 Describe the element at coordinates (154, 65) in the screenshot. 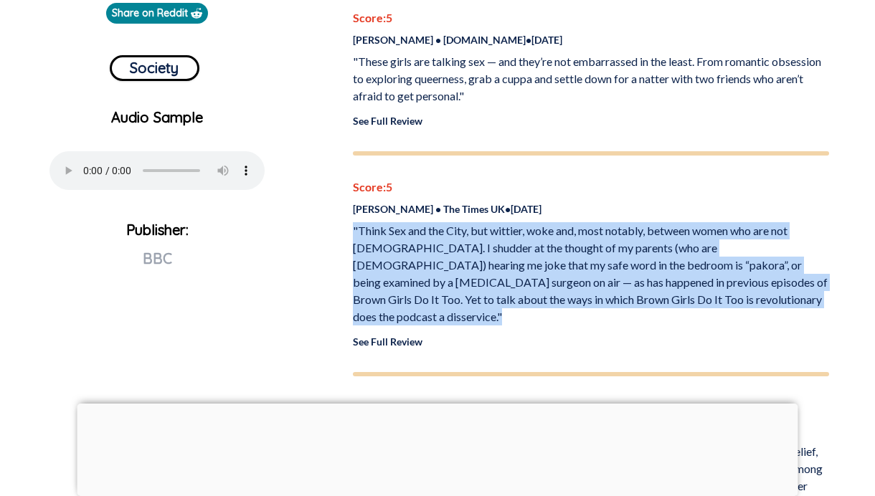

I see `a: Society` at that location.